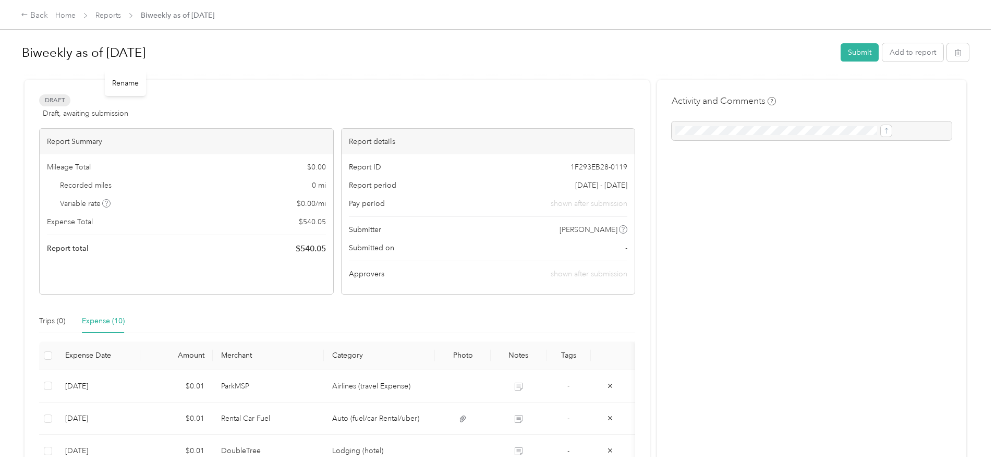 Image resolution: width=996 pixels, height=475 pixels. Describe the element at coordinates (52, 321) in the screenshot. I see `div: Trips (0)` at that location.